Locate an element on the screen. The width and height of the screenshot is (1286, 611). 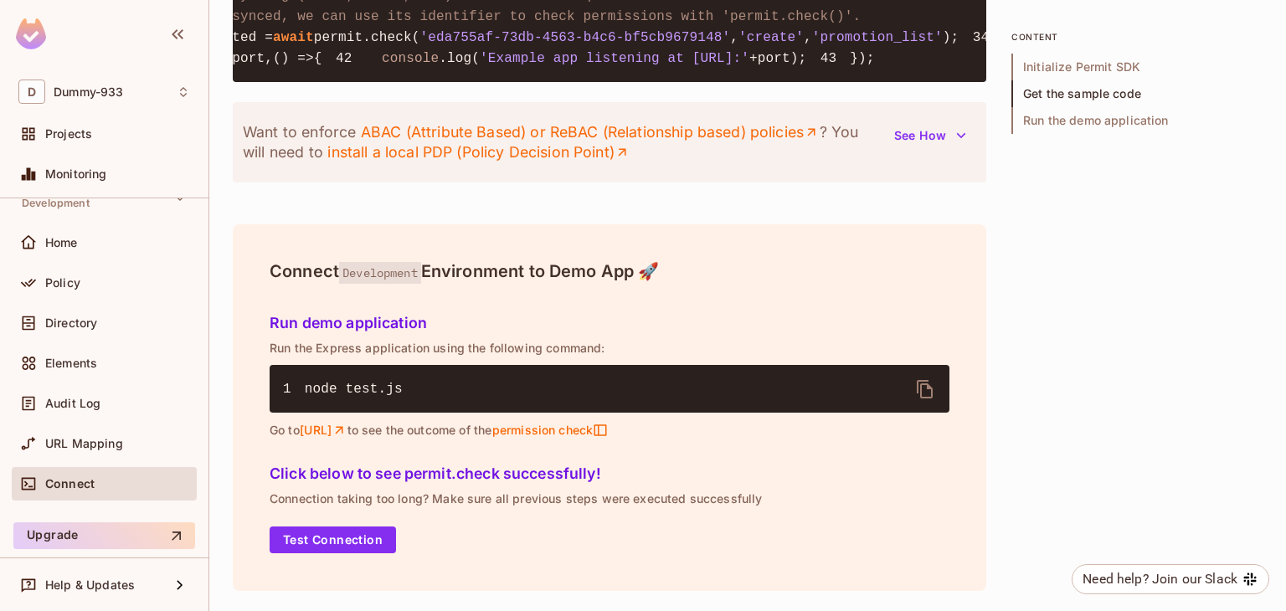
span: .log( is located at coordinates (459, 59).